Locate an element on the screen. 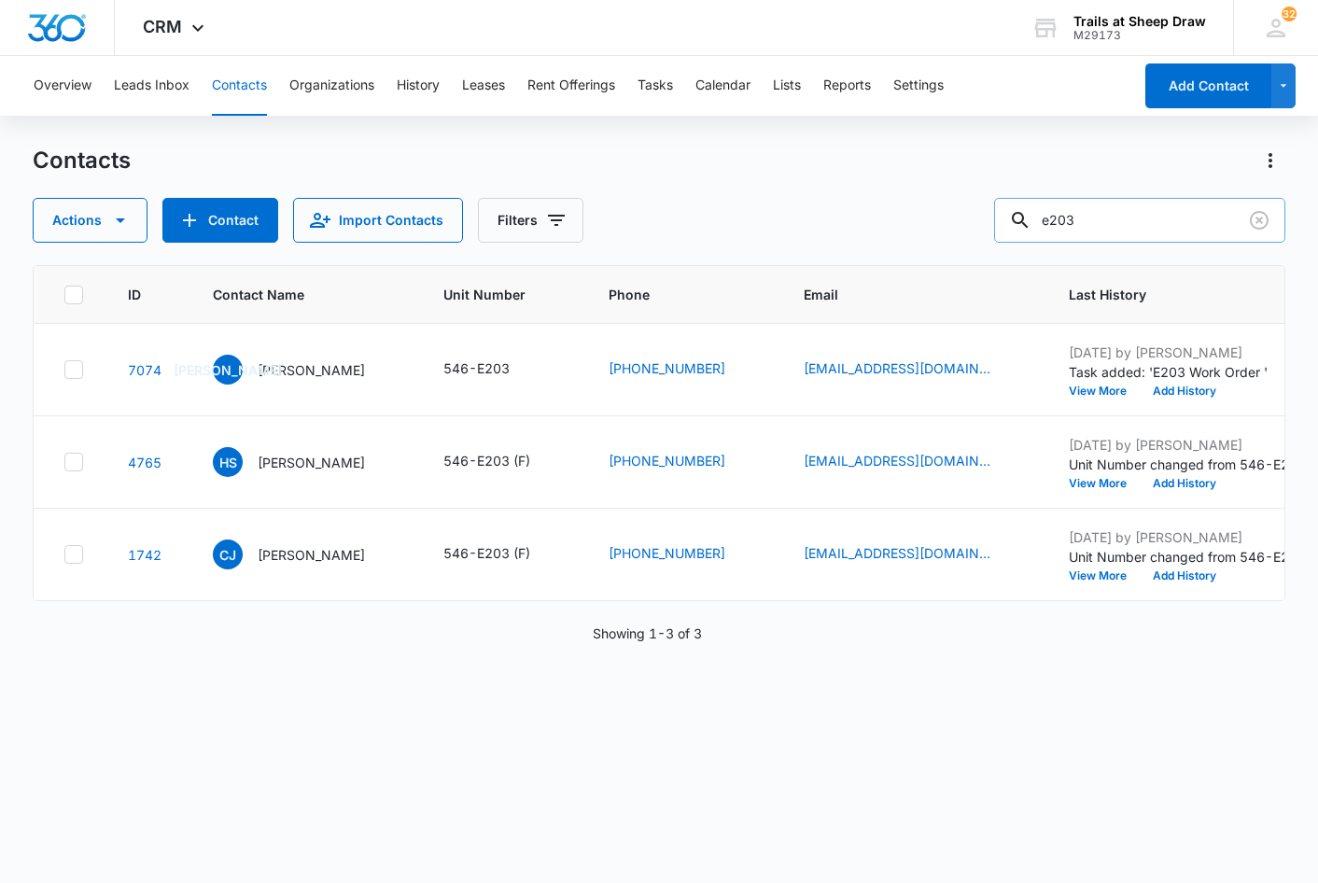 The width and height of the screenshot is (1318, 883). div: Phone - (419) 575-9965 - Select to Edit Field is located at coordinates (683, 370).